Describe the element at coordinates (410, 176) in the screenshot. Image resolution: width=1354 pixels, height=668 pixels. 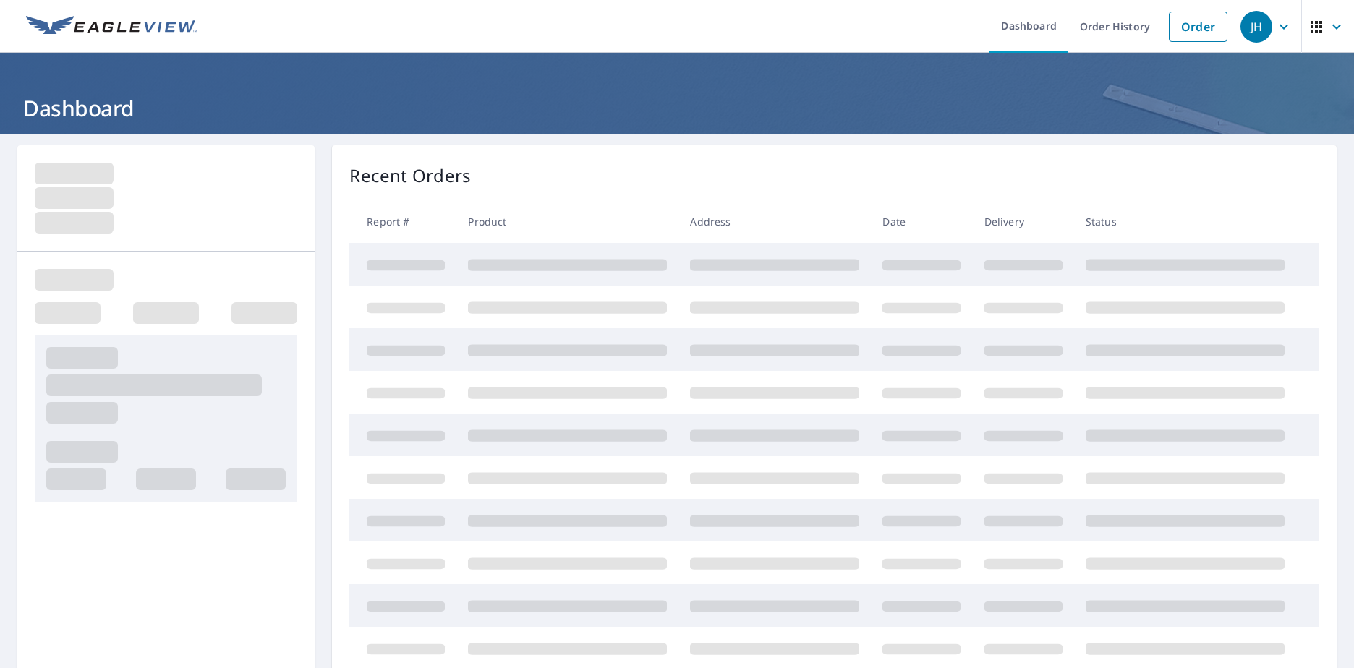
I see `p: Recent Orders` at that location.